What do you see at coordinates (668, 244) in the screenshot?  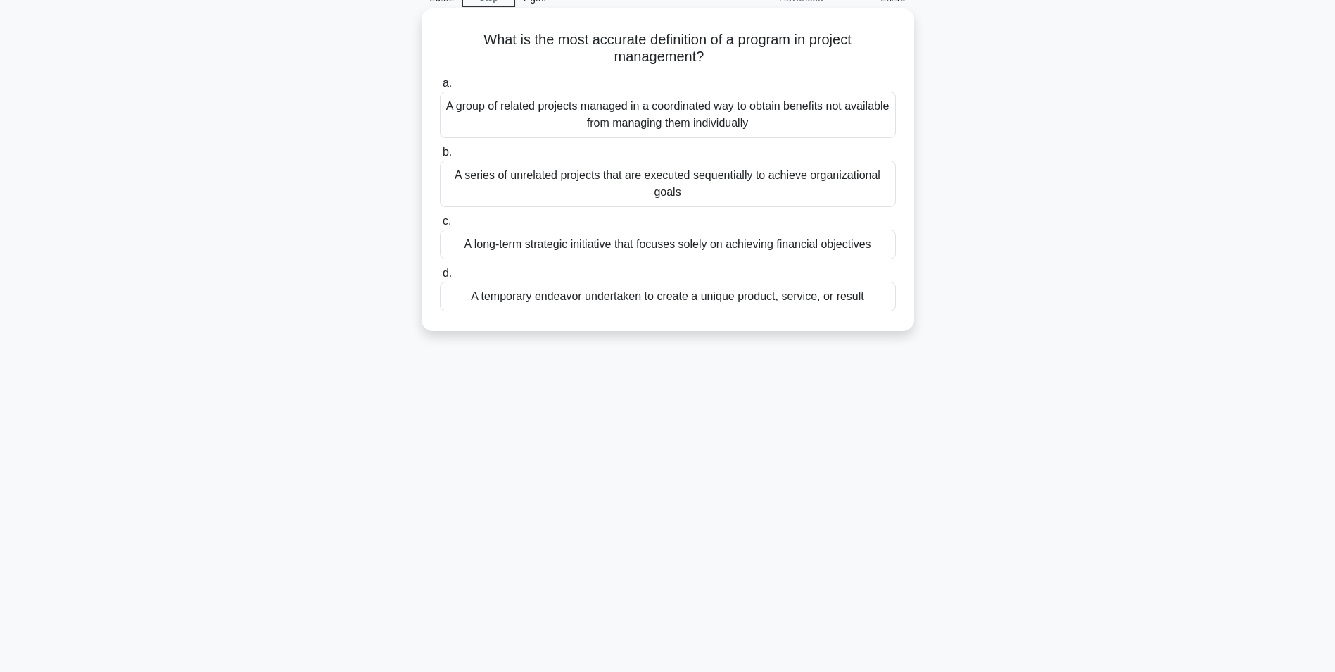 I see `div: A long-term strategic initiative that focuses solely on achieving financial objectives` at bounding box center [668, 244].